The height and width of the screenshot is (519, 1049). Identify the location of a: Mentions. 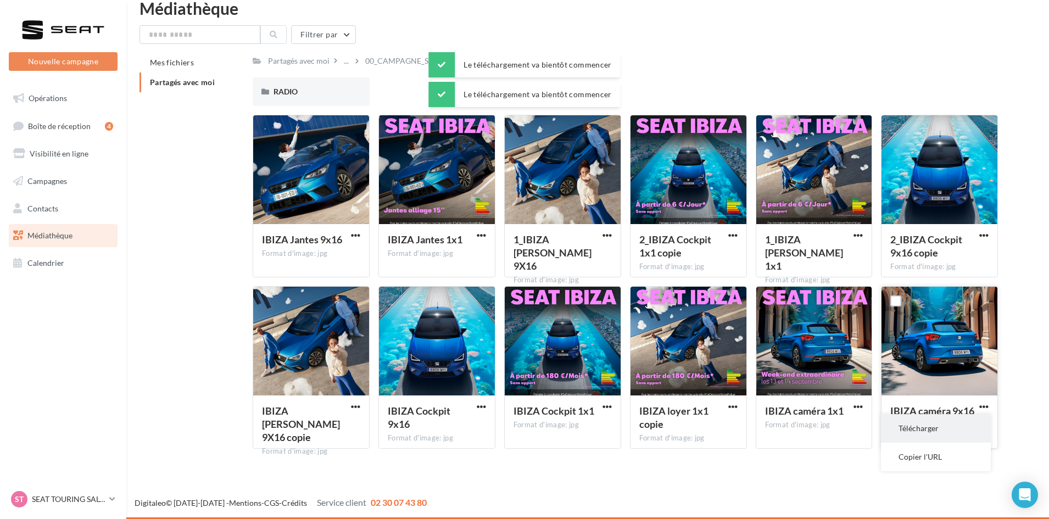
(245, 502).